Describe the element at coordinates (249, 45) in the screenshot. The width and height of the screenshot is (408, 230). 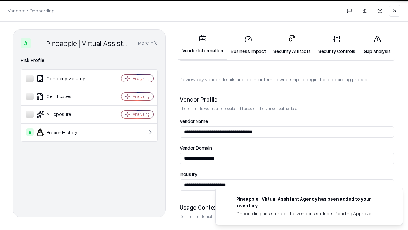
I see `a: Business Impact` at that location.